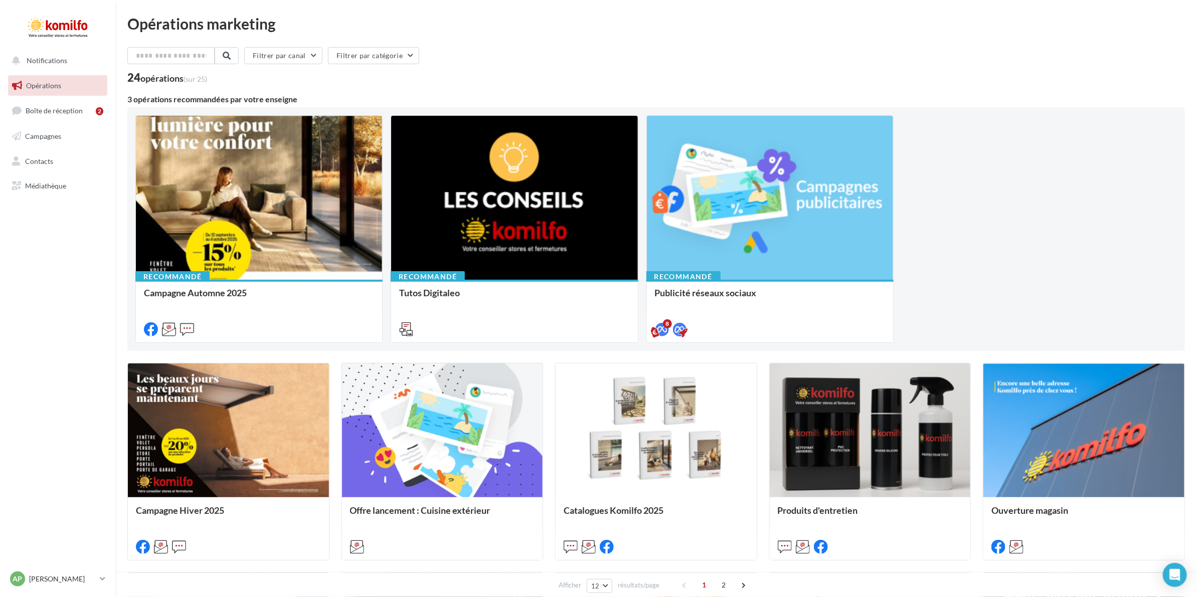 The image size is (1197, 597). What do you see at coordinates (58, 161) in the screenshot?
I see `a: Contacts` at bounding box center [58, 161].